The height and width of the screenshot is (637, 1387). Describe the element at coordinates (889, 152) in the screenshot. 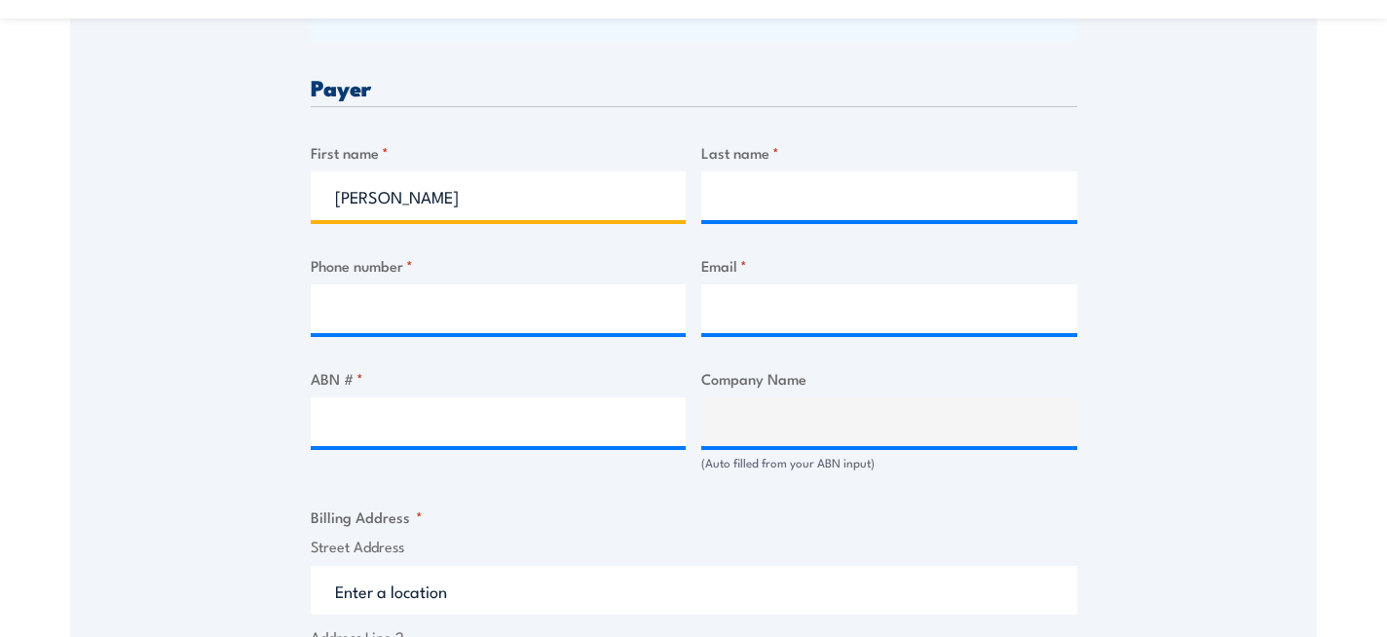

I see `label: Last name` at that location.